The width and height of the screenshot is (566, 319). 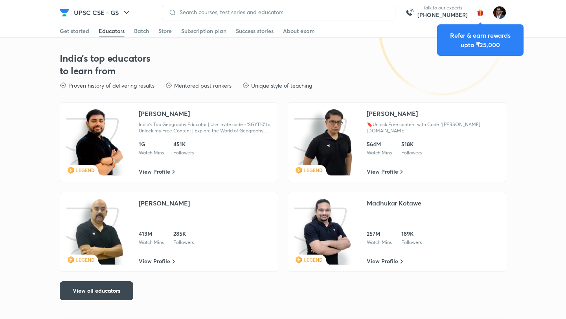 I want to click on button: View all educators, so click(x=96, y=291).